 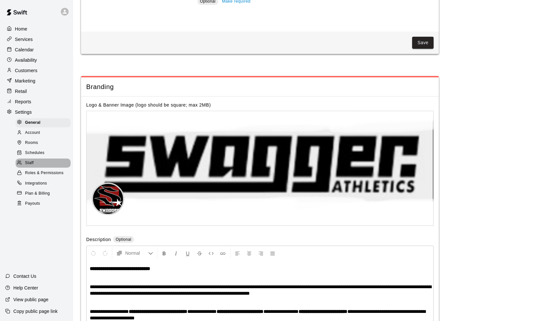 What do you see at coordinates (37, 194) in the screenshot?
I see `span: Plan & Billing` at bounding box center [37, 194].